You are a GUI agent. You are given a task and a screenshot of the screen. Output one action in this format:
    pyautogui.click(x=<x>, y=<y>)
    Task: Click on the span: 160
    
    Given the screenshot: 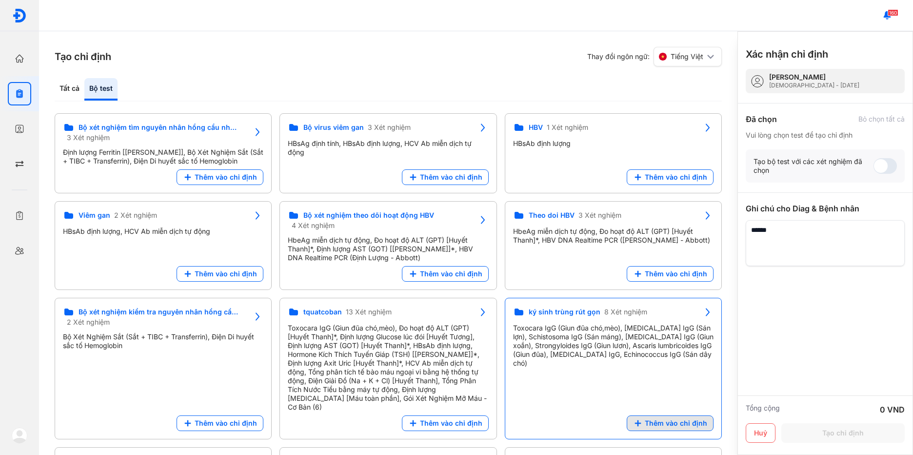 What is the action you would take?
    pyautogui.click(x=893, y=13)
    